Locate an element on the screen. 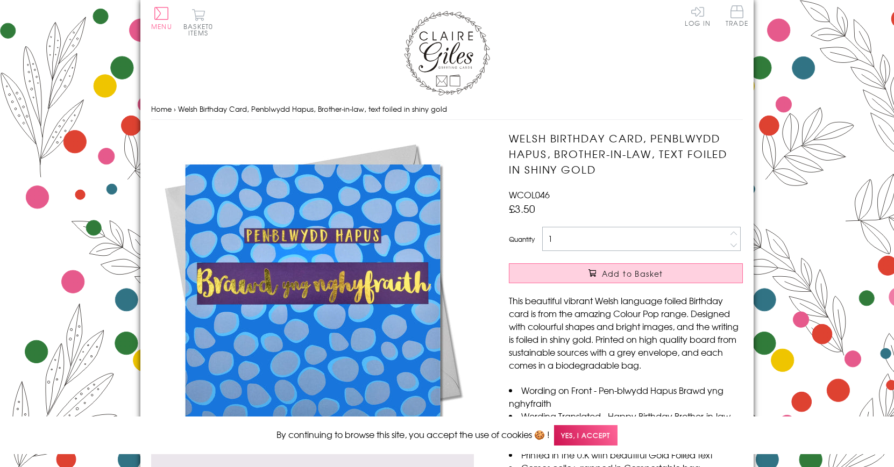 Image resolution: width=894 pixels, height=467 pixels. img: Claire Giles Greetings Cards is located at coordinates (447, 53).